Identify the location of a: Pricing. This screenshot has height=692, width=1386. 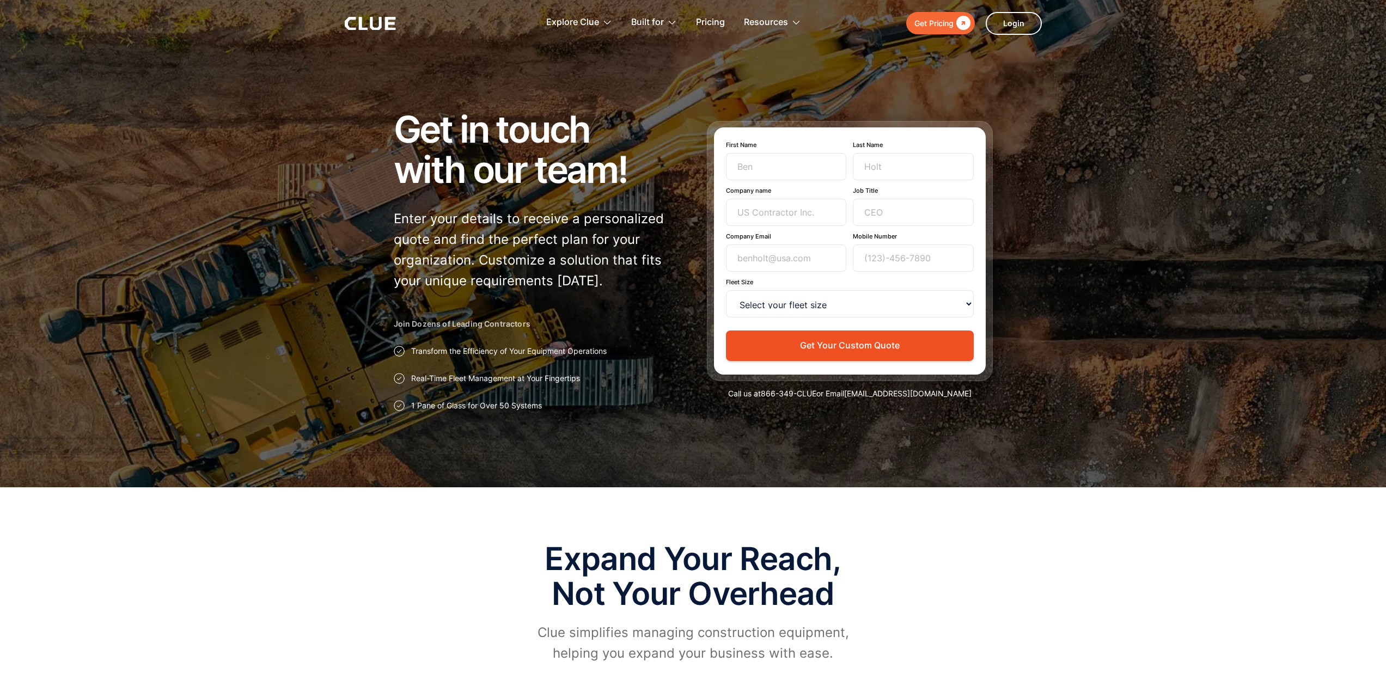
(710, 22).